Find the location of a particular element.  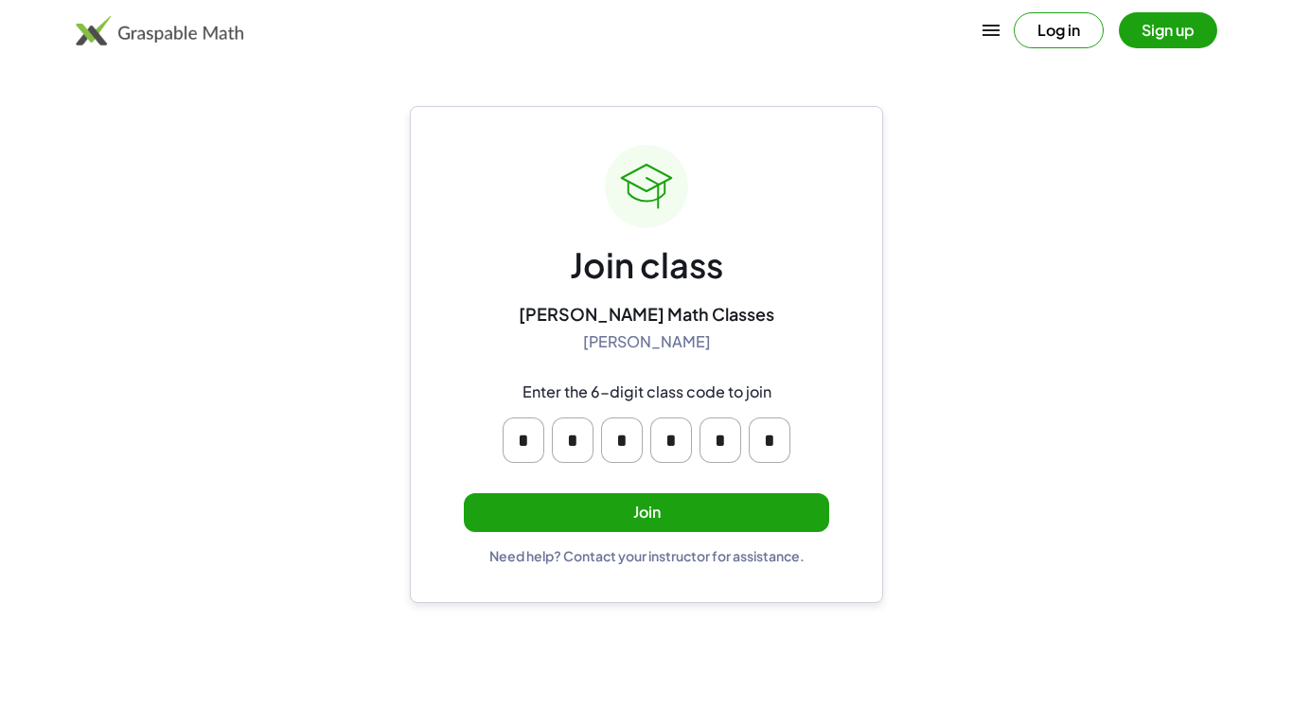

div: Need help? Contact your instructor for assistance. is located at coordinates (647, 556).